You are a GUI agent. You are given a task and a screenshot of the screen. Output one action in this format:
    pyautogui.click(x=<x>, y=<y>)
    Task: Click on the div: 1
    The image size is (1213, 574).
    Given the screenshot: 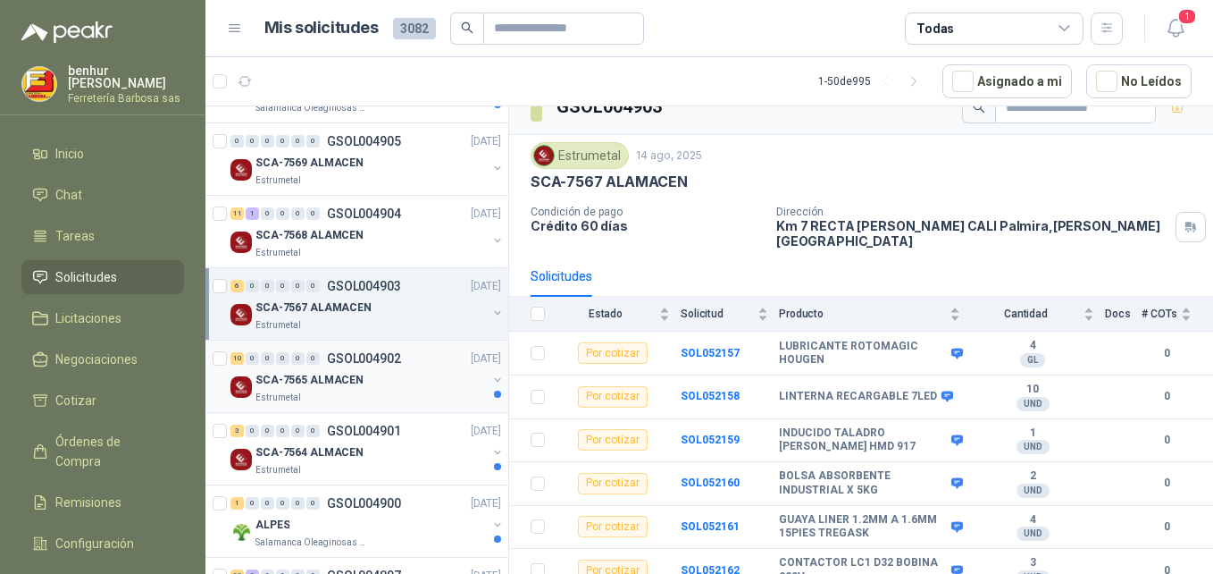 What is the action you would take?
    pyautogui.click(x=252, y=214)
    